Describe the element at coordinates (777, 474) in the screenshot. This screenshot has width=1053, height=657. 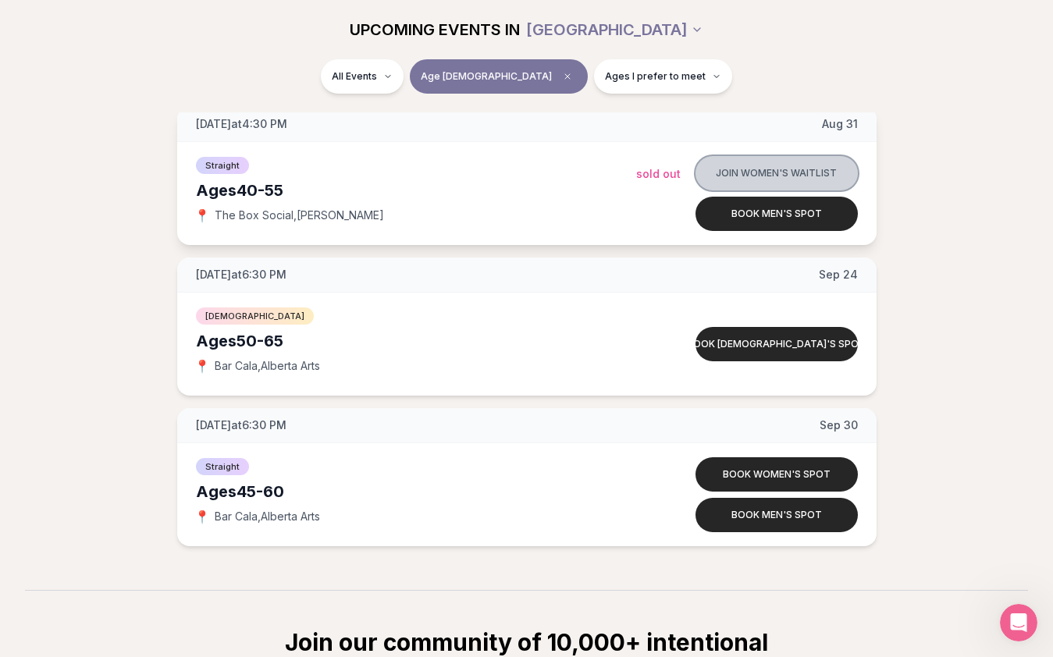
I see `a: Book women's spot` at that location.